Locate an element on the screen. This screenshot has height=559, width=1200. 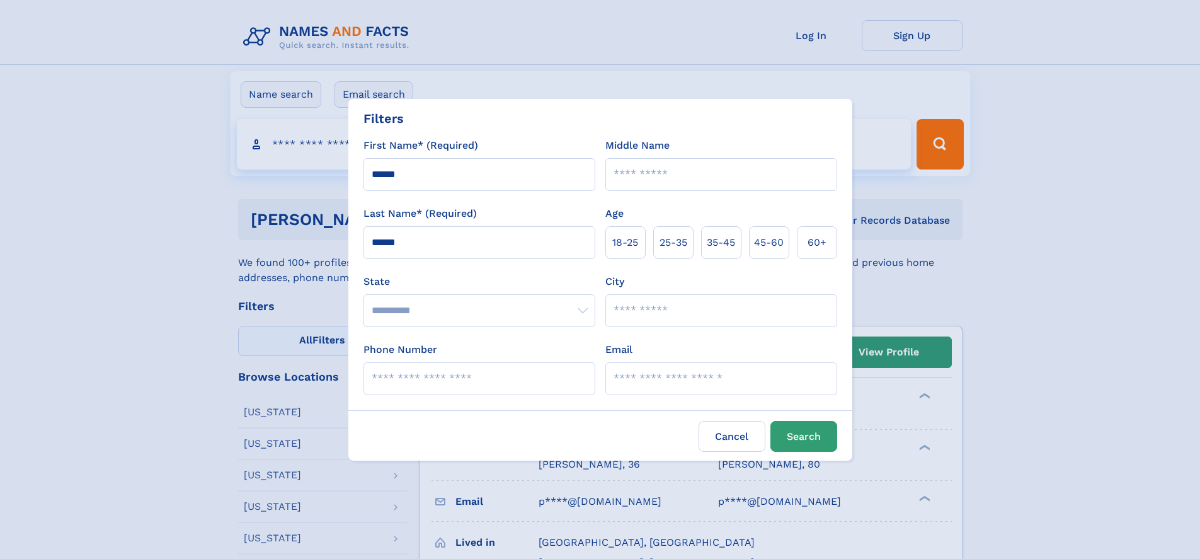
button: Search is located at coordinates (804, 436).